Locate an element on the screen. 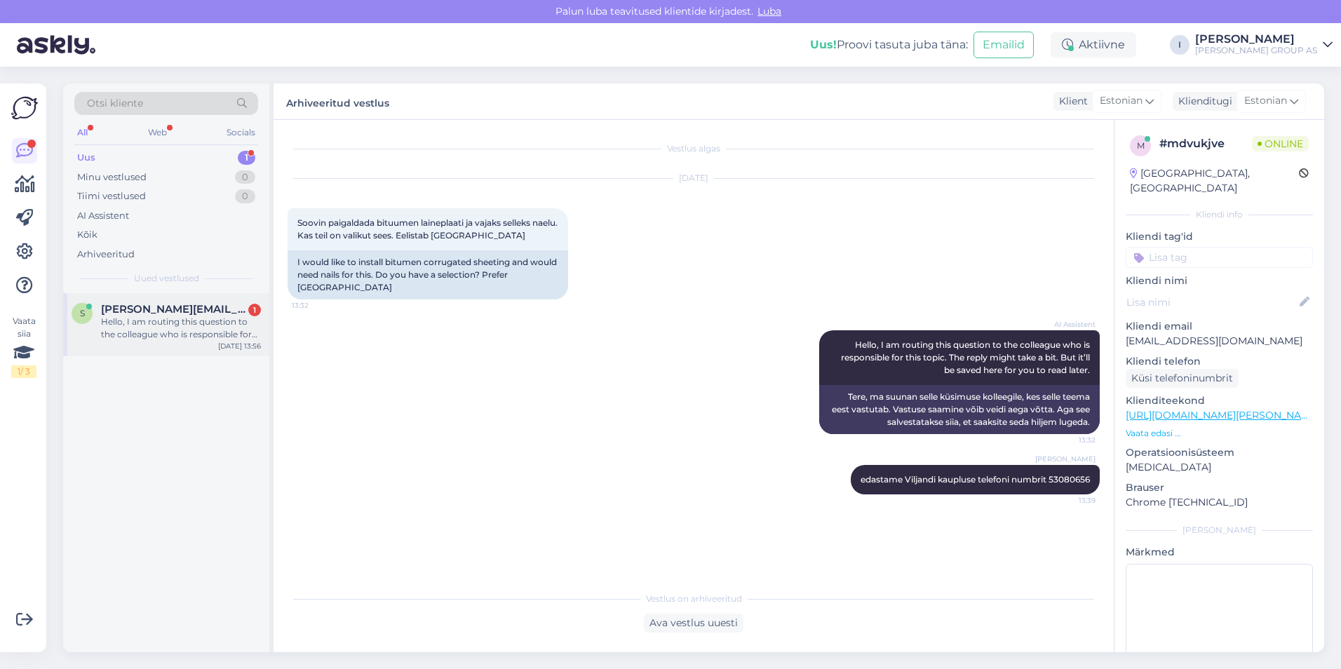  div: Web is located at coordinates (157, 133).